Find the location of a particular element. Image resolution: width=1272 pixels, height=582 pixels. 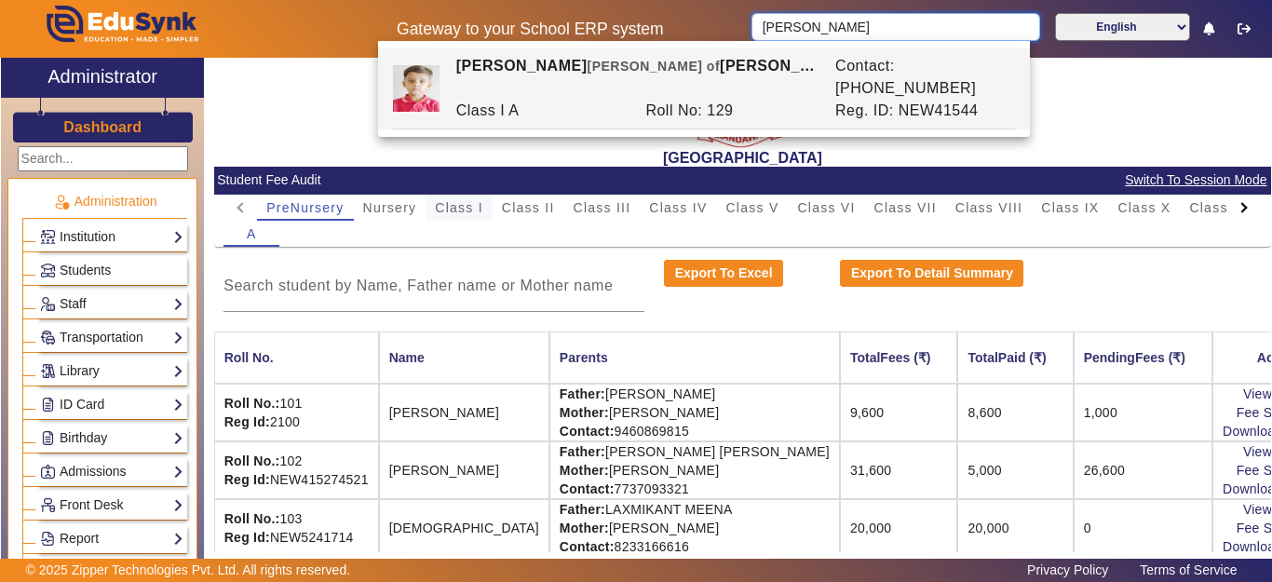

img: Administration.png is located at coordinates (61, 202).